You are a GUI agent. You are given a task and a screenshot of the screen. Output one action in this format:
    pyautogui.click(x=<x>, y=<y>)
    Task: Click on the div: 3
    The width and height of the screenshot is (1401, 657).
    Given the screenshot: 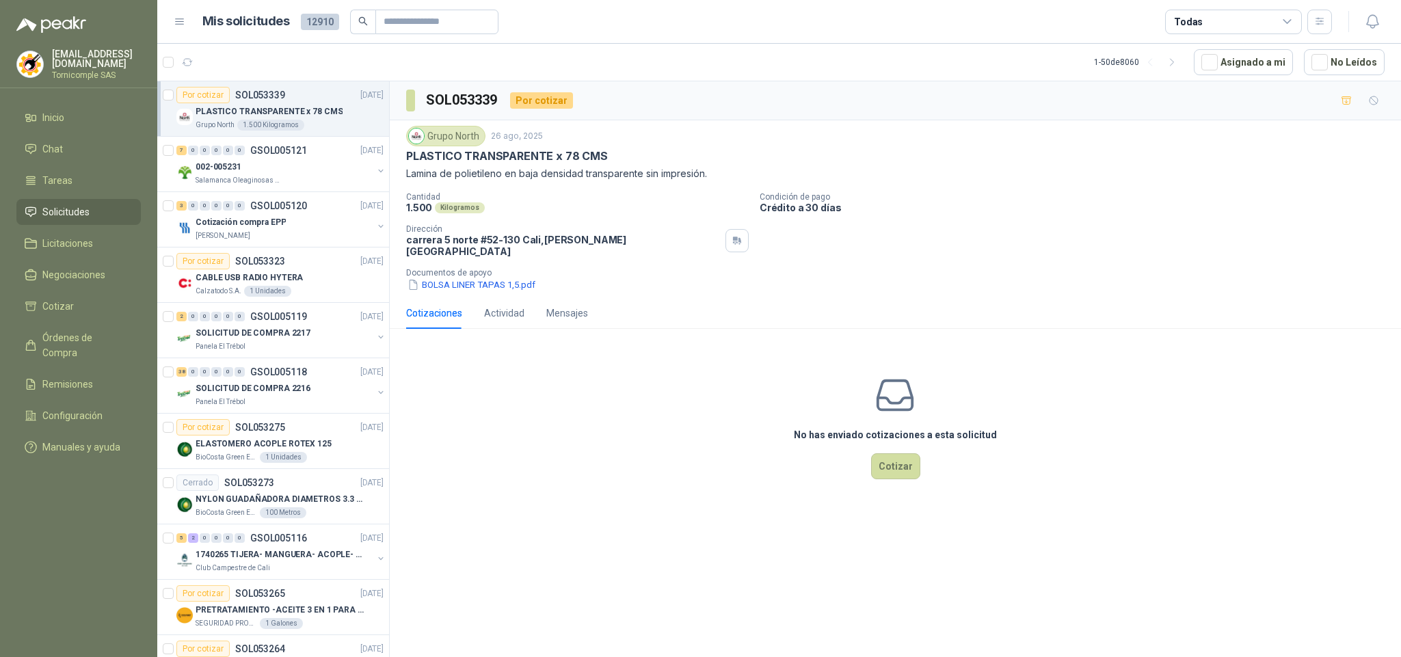 What is the action you would take?
    pyautogui.click(x=181, y=206)
    